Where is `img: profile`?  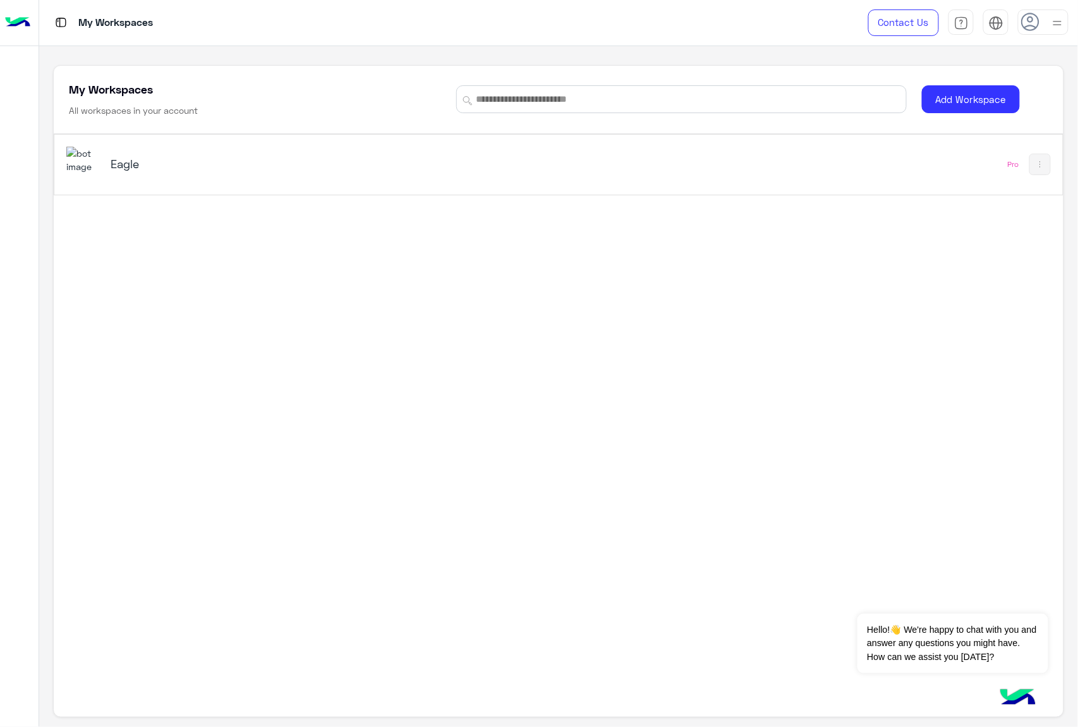
img: profile is located at coordinates (1057, 23).